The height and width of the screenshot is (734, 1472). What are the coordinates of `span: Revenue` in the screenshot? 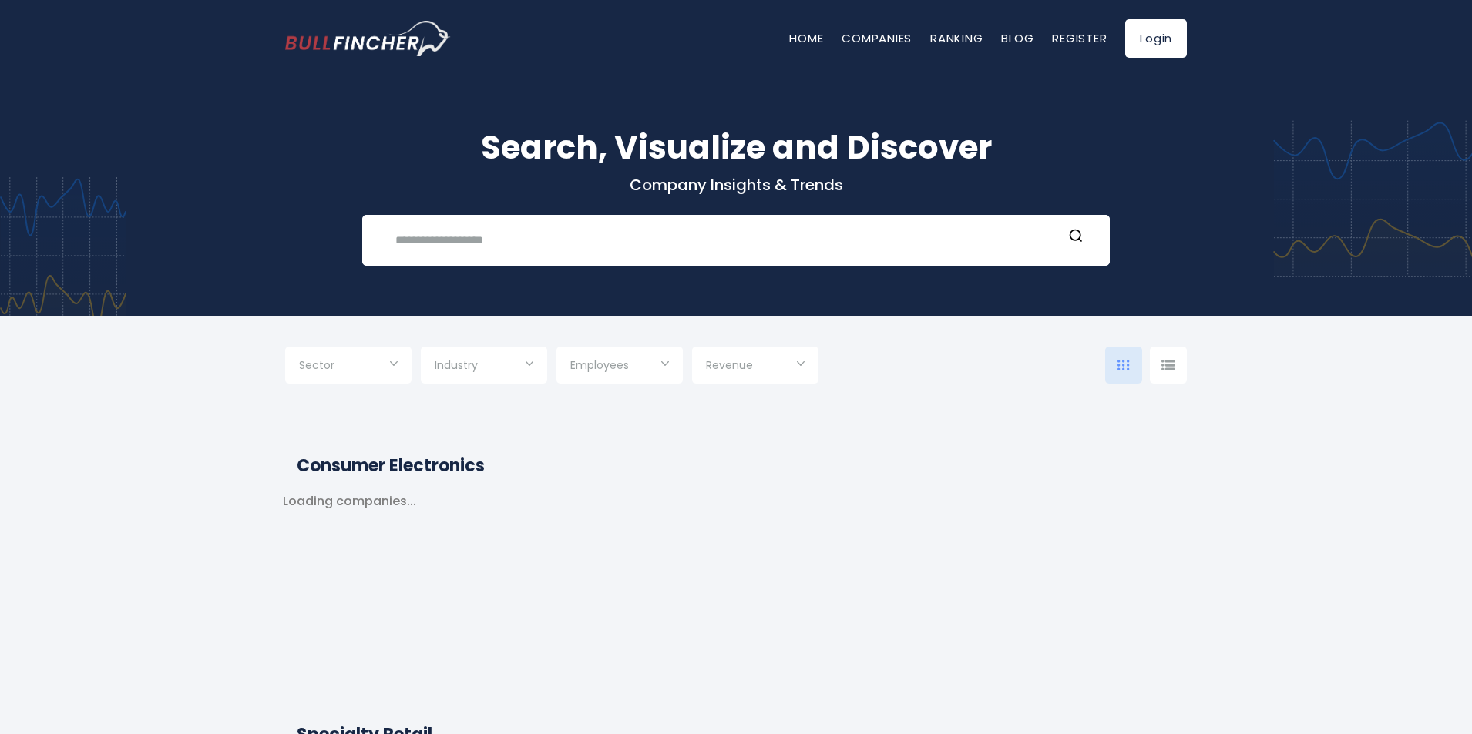 It's located at (729, 365).